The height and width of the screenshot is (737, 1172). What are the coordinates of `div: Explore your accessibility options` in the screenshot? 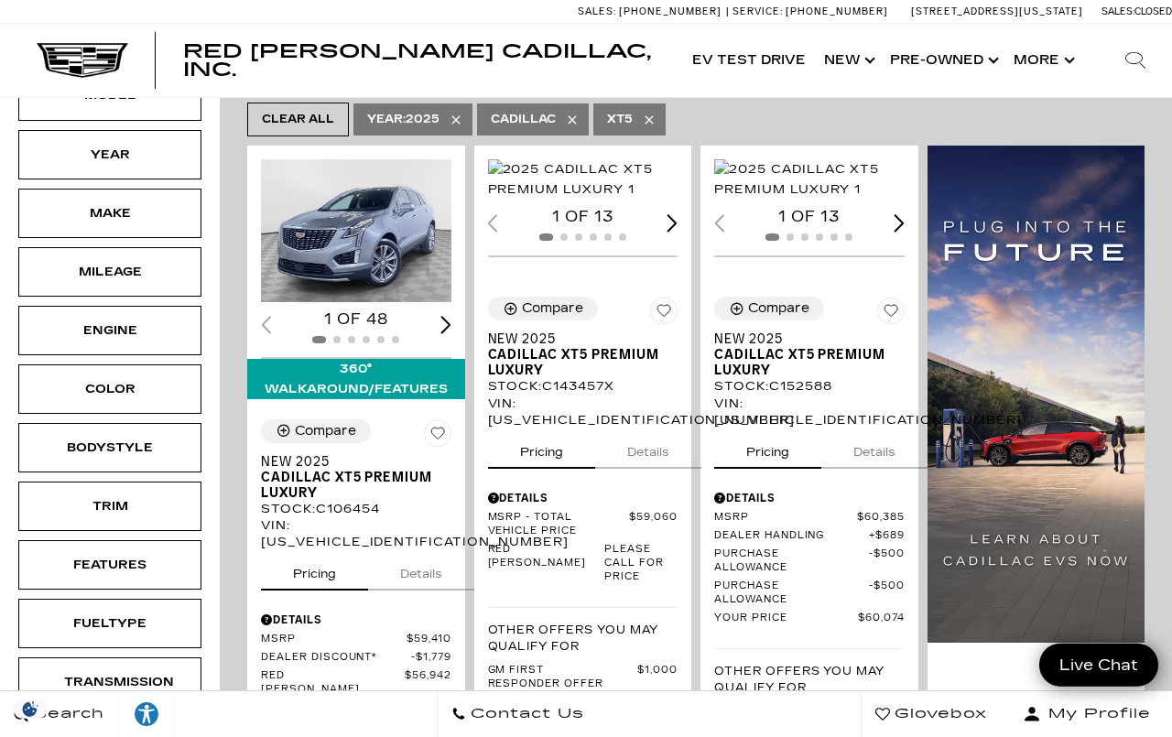 It's located at (146, 714).